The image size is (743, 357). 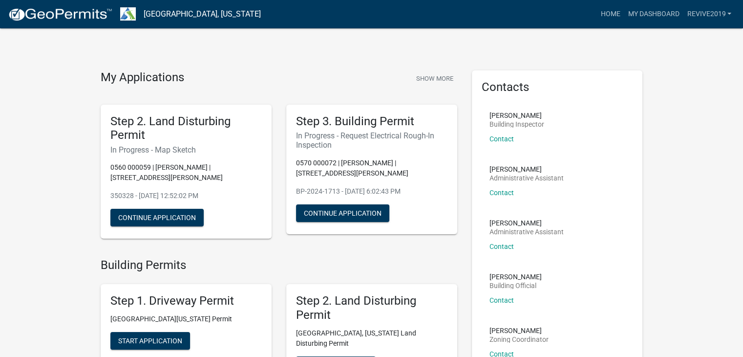 What do you see at coordinates (610, 14) in the screenshot?
I see `a: Home` at bounding box center [610, 14].